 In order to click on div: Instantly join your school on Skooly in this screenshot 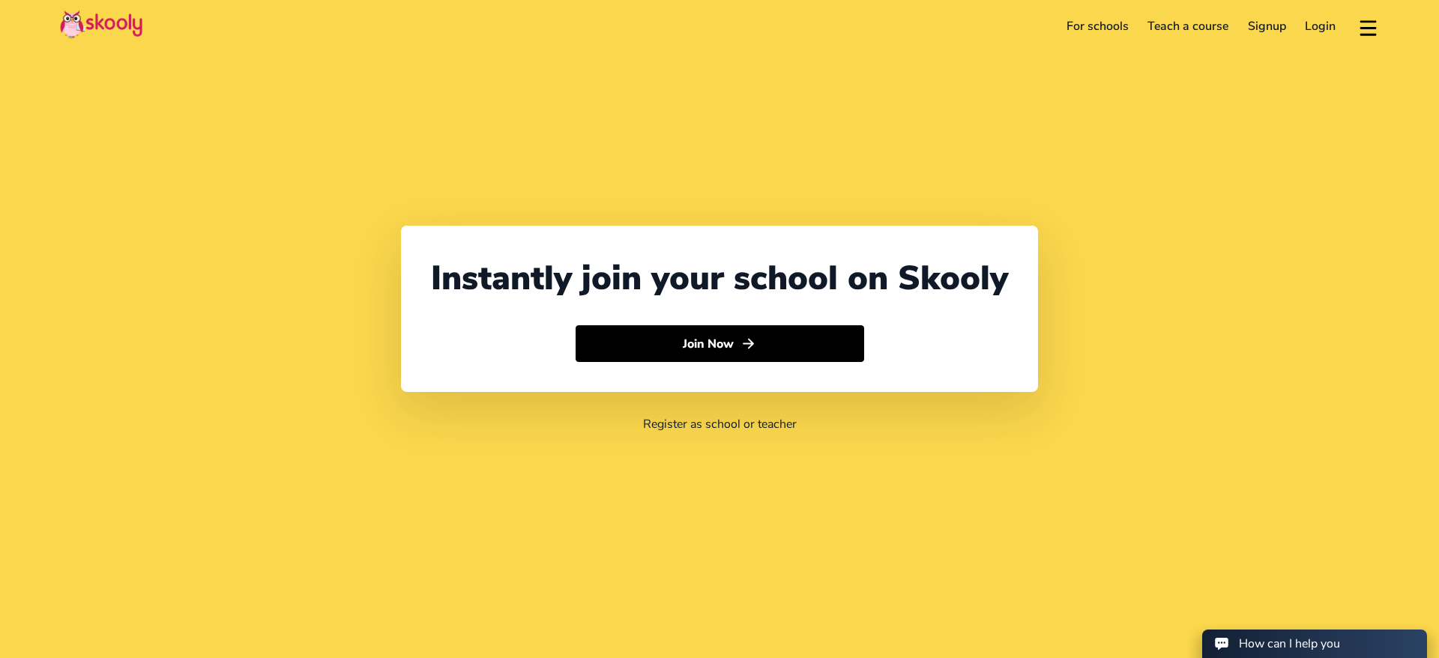, I will do `click(720, 278)`.